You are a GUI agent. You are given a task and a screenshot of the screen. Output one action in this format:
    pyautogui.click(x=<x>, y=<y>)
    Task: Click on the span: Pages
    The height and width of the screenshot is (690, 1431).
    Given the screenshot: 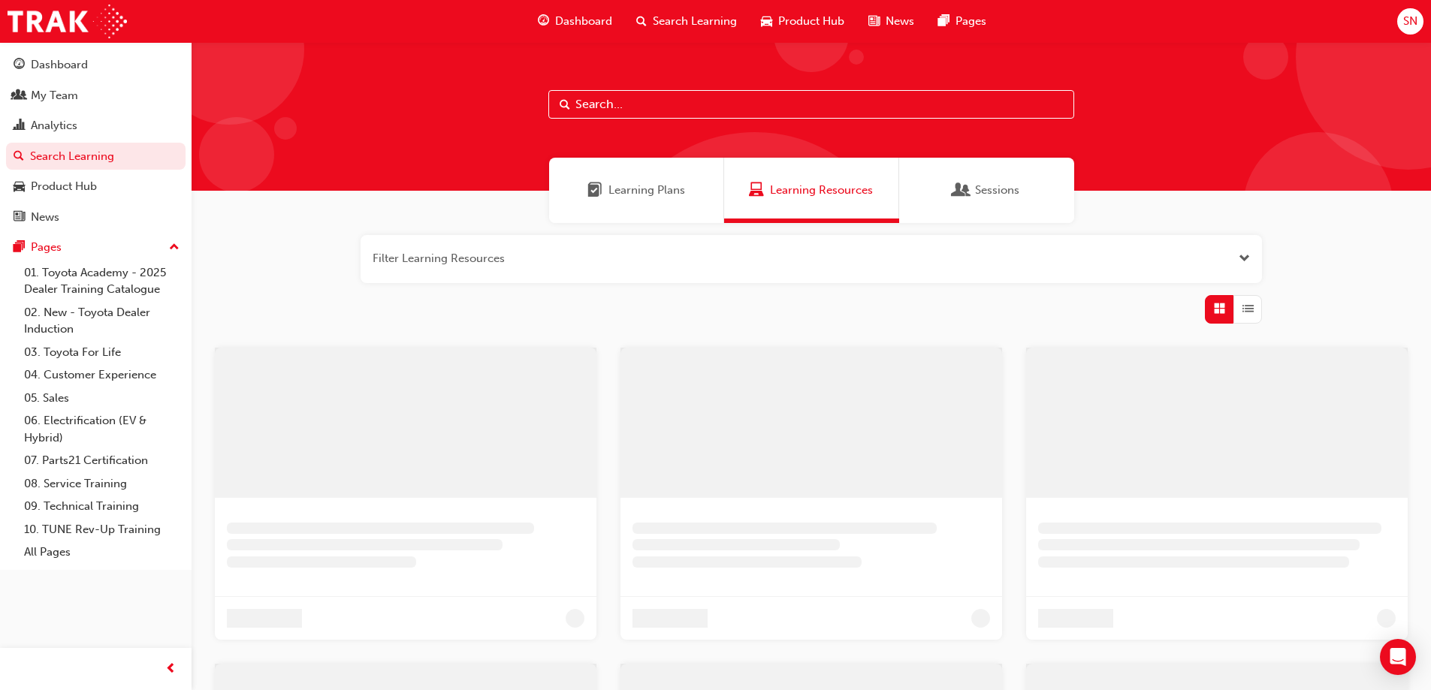 What is the action you would take?
    pyautogui.click(x=971, y=21)
    